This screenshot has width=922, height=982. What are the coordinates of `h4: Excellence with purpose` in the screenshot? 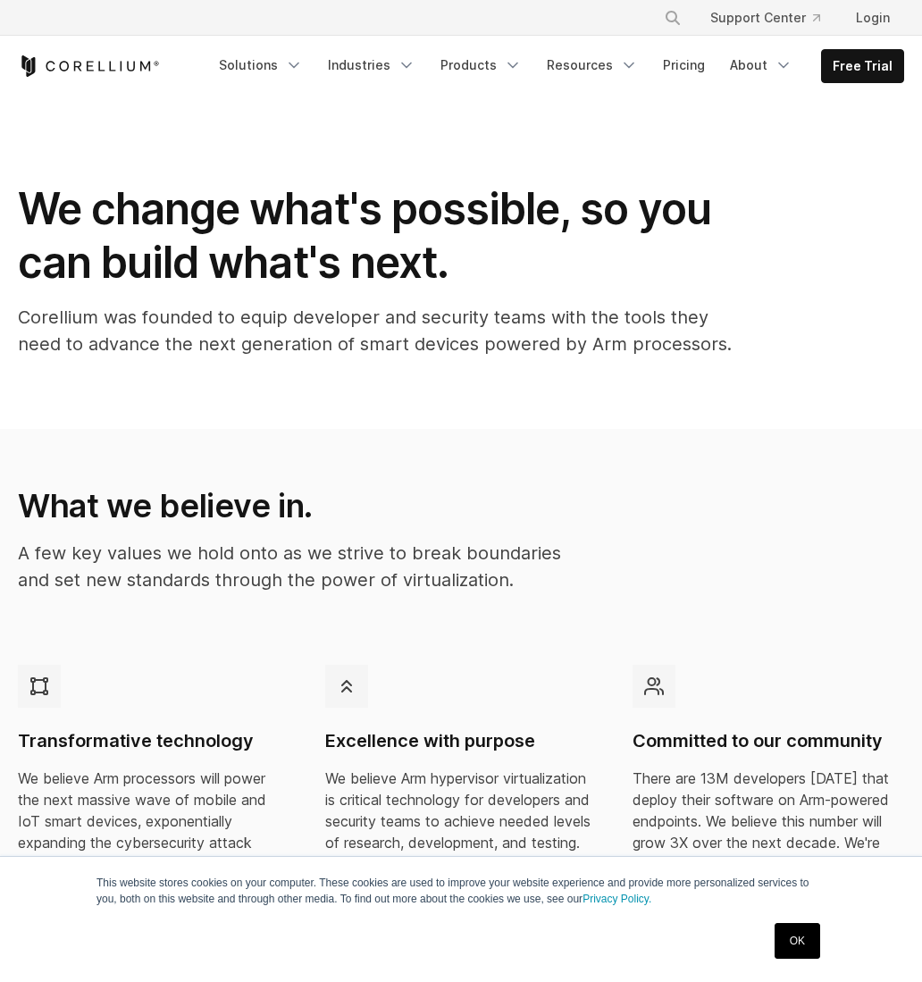 It's located at (461, 740).